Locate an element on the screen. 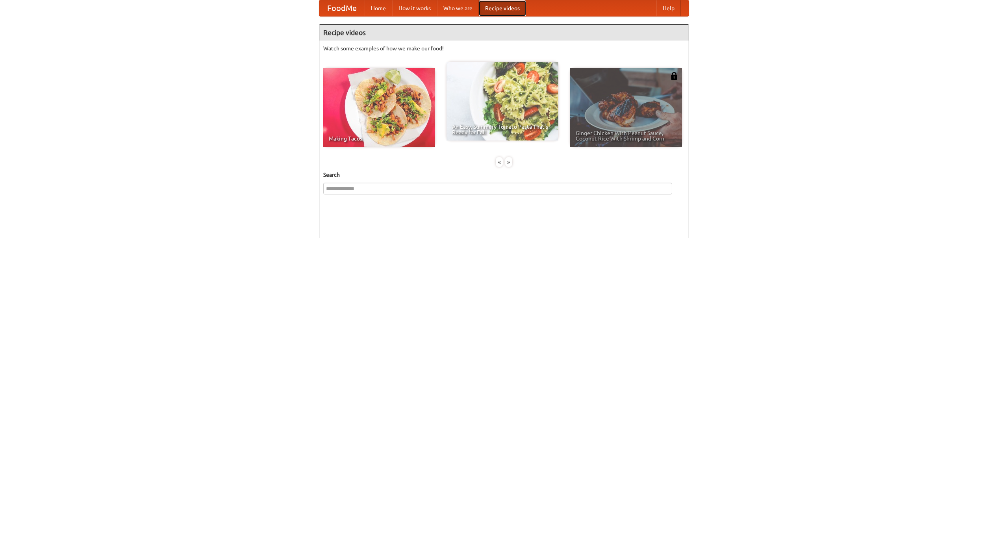  a: Recipe videos is located at coordinates (502, 8).